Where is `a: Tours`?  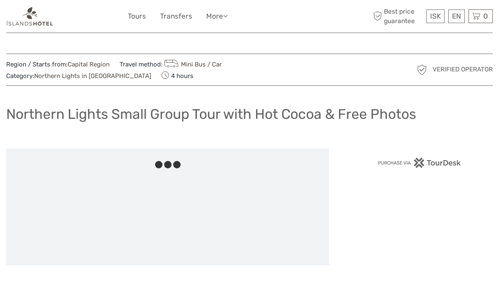
a: Tours is located at coordinates (137, 16).